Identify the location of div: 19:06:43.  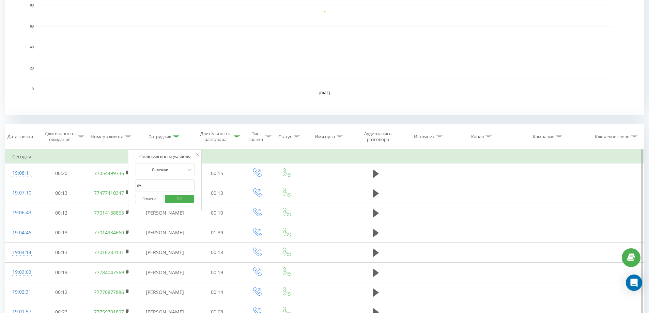
(21, 213).